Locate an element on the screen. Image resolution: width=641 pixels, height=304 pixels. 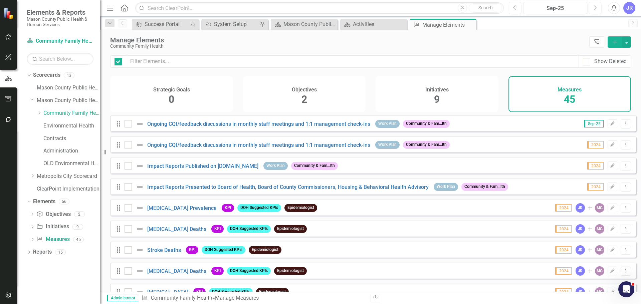
a: Initiatives is located at coordinates (52, 227).